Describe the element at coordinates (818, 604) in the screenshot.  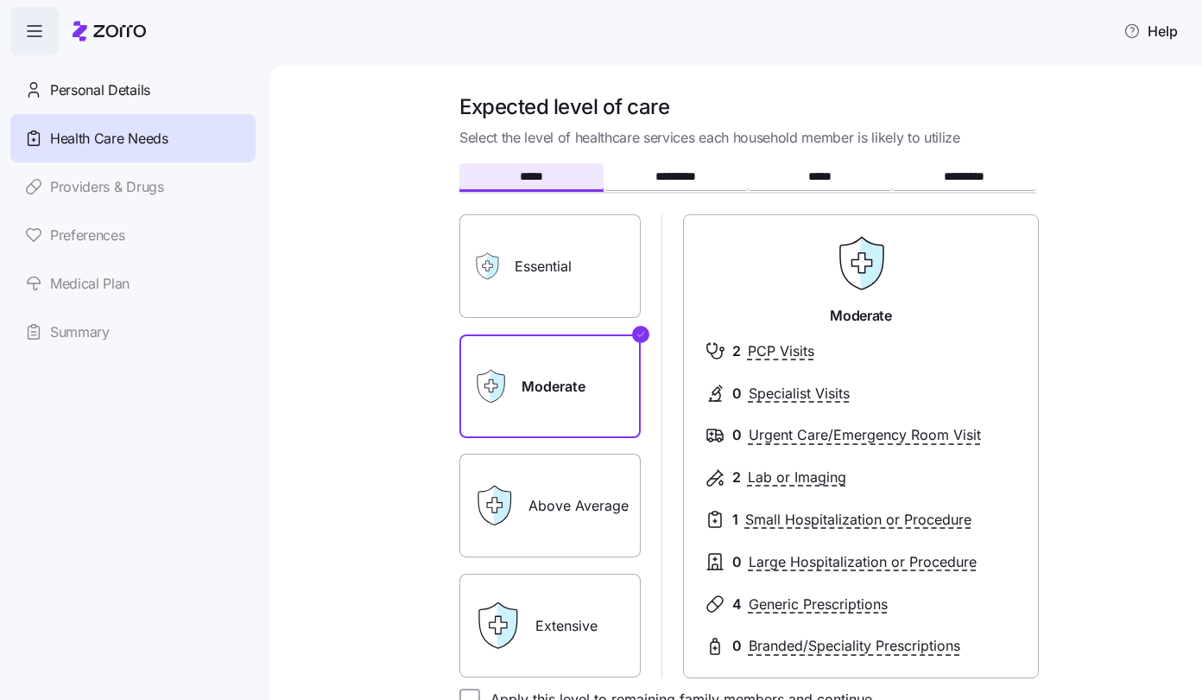
I see `span: Generic Prescriptions` at that location.